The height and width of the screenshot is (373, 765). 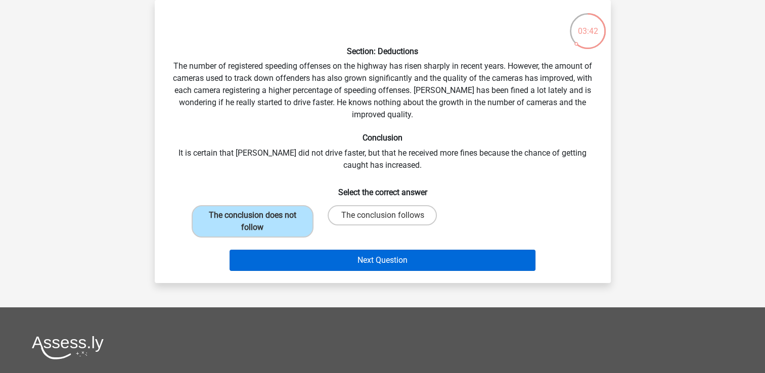 I want to click on img: Assessly logo, so click(x=68, y=347).